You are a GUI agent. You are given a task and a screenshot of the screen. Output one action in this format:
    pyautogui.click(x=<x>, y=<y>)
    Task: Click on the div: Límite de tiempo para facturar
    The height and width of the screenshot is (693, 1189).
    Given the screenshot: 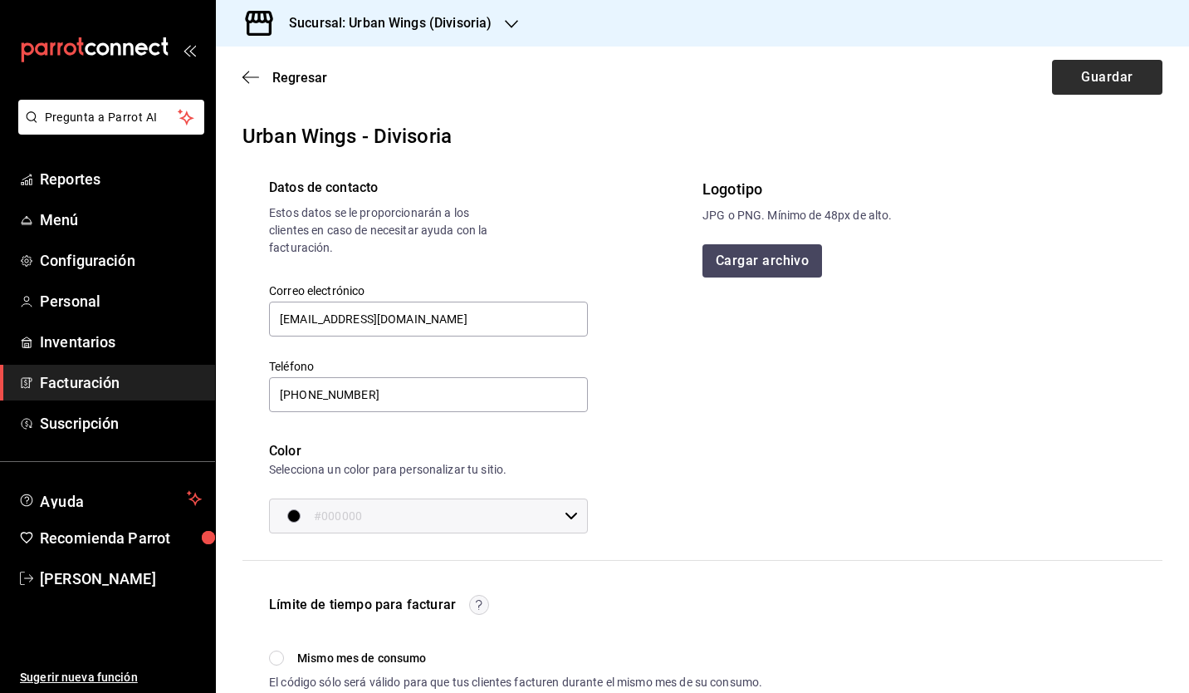 What is the action you would take?
    pyautogui.click(x=362, y=604)
    